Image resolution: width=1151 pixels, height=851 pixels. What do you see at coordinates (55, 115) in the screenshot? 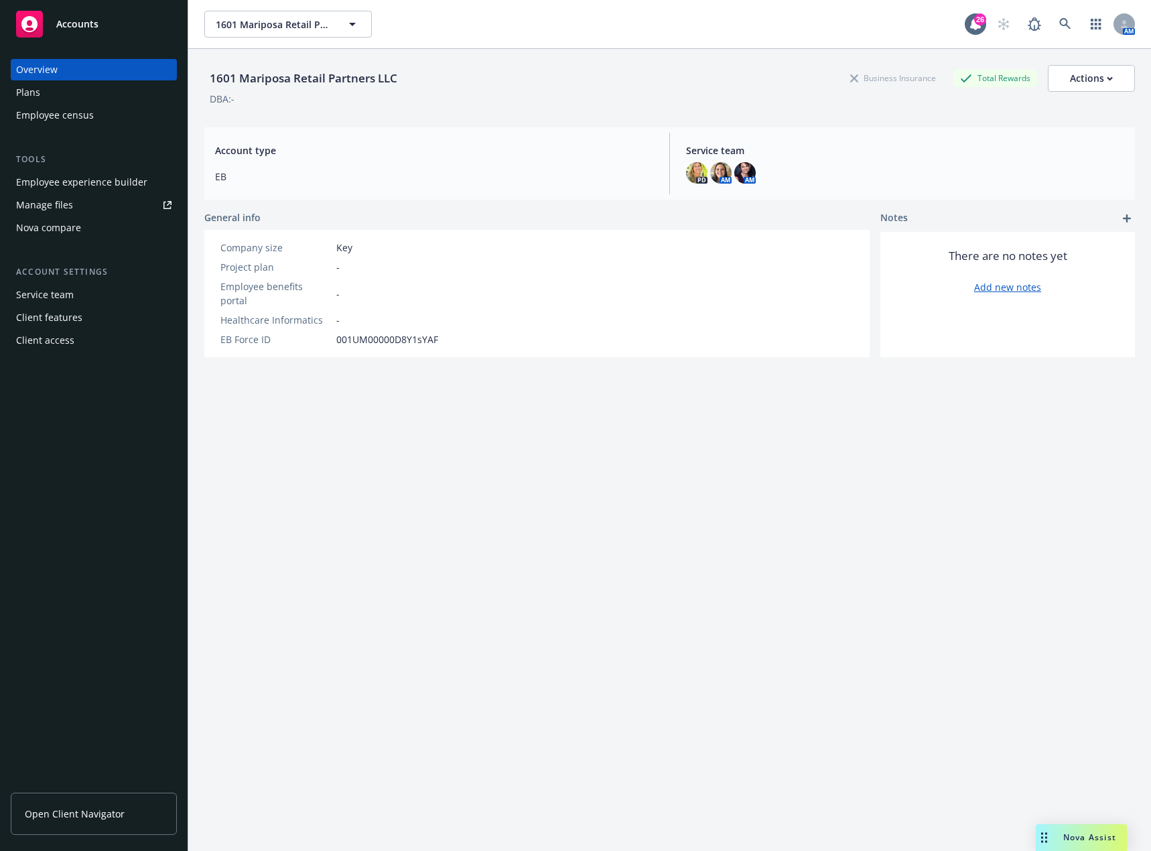
I see `div: Employee census` at bounding box center [55, 115].